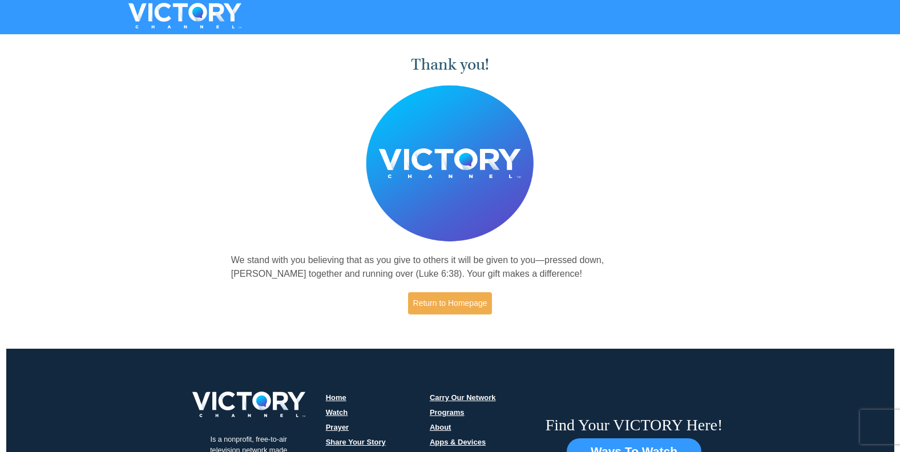 The image size is (900, 452). Describe the element at coordinates (355, 442) in the screenshot. I see `a: Share Your Story` at that location.